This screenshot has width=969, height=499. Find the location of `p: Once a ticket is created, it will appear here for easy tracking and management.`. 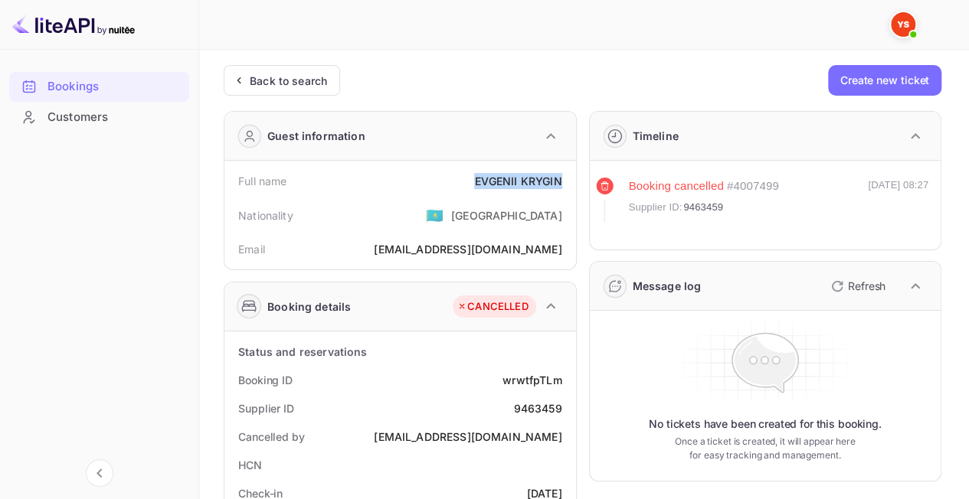

p: Once a ticket is created, it will appear here for easy tracking and management. is located at coordinates (764, 449).